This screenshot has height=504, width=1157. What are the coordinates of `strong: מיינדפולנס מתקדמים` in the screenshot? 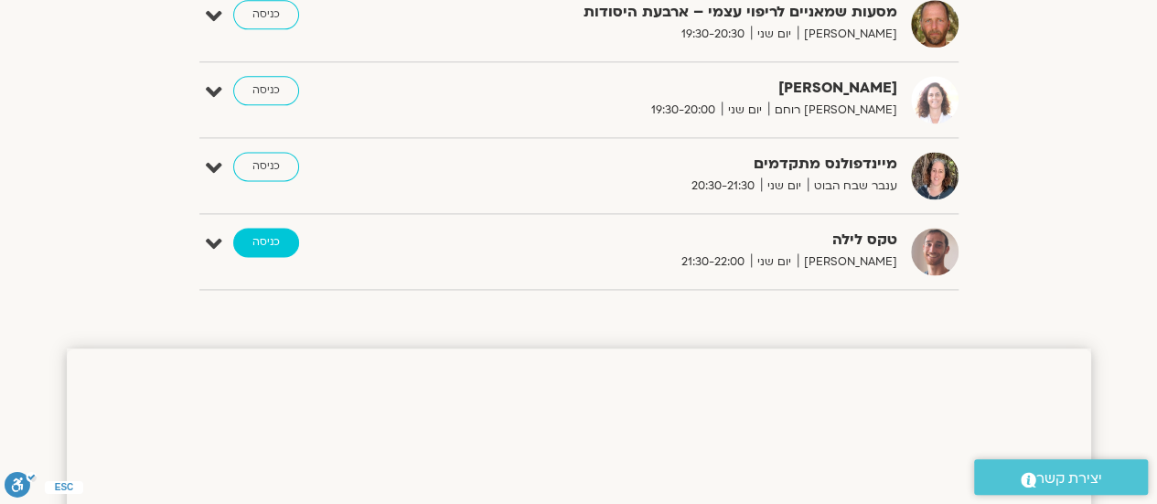 It's located at (673, 164).